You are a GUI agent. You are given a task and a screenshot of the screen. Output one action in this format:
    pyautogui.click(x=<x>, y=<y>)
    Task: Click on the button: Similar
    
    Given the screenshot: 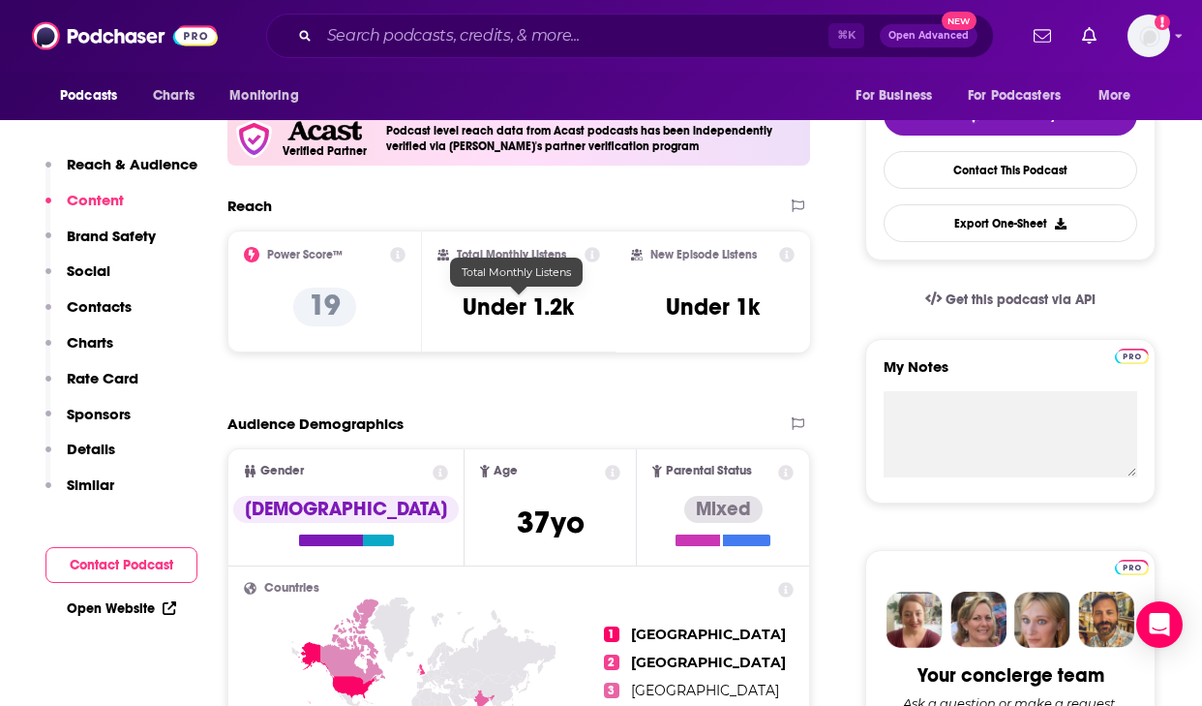 What is the action you would take?
    pyautogui.click(x=79, y=493)
    